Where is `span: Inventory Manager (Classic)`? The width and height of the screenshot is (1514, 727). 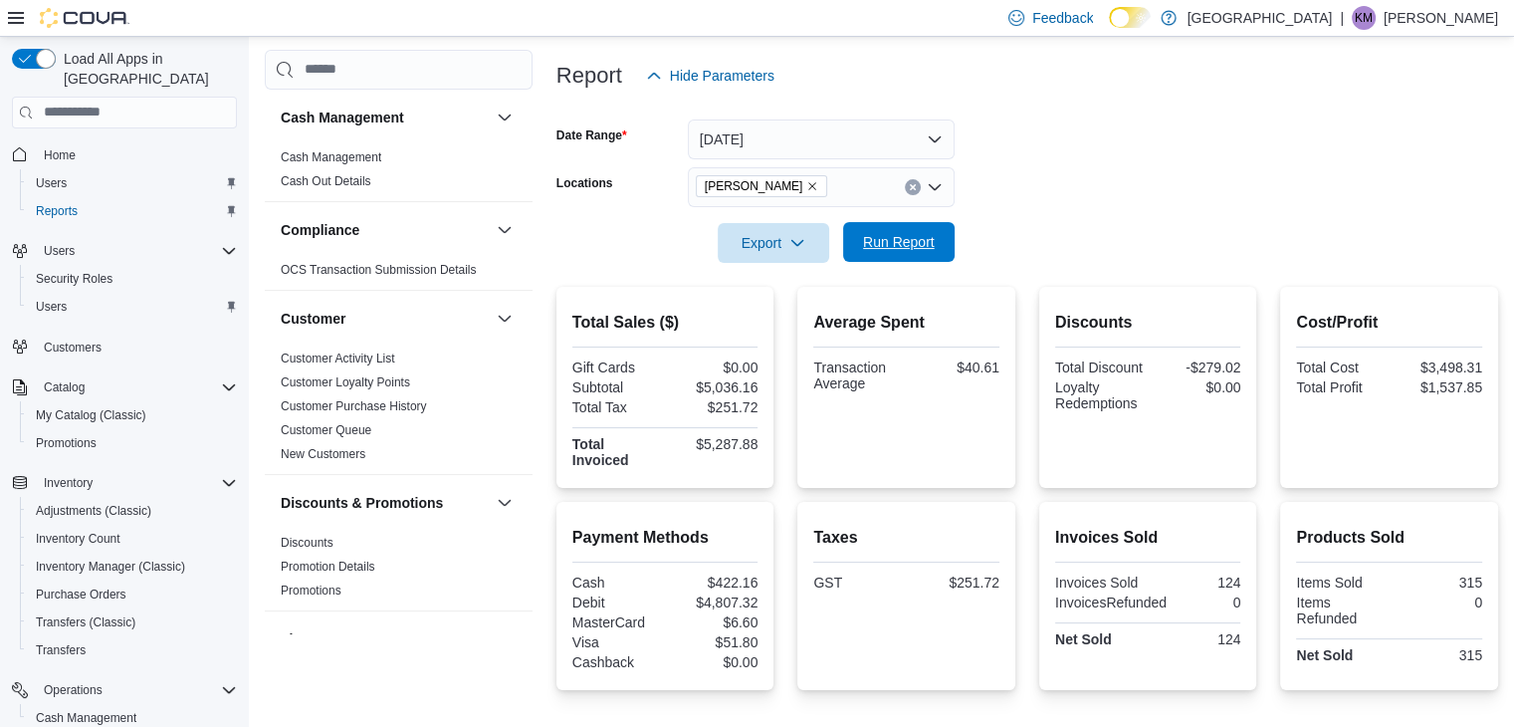
span: Inventory Manager (Classic) is located at coordinates (110, 566).